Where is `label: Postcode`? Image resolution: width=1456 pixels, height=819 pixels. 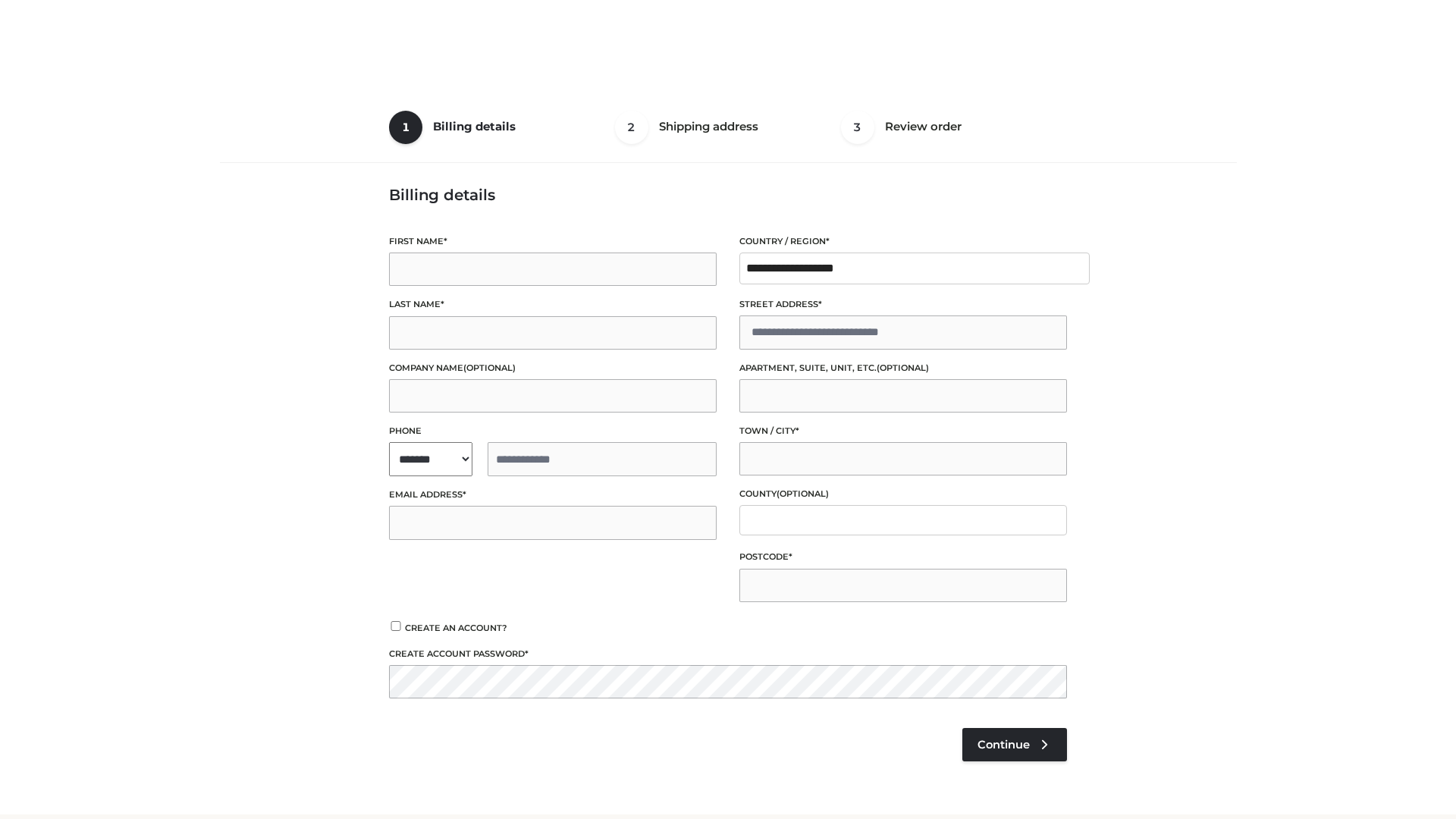
label: Postcode is located at coordinates (903, 557).